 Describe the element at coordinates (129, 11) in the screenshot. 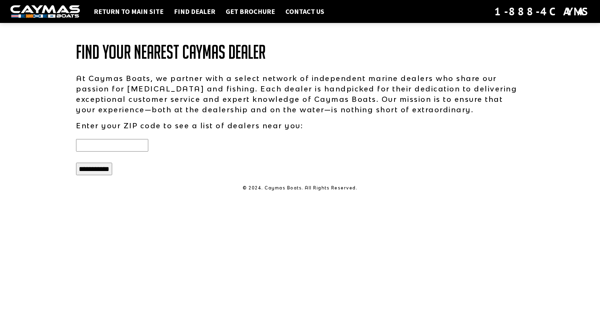

I see `a: Return to main site` at that location.